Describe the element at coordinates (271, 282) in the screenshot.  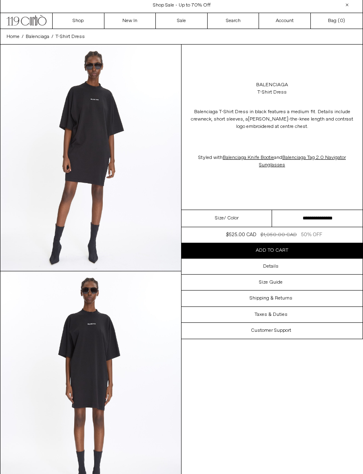
I see `h3: Size Guide` at that location.